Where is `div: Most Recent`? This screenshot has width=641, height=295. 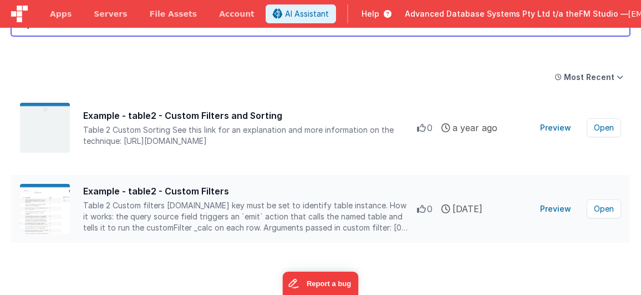
div: Most Recent is located at coordinates (589, 77).